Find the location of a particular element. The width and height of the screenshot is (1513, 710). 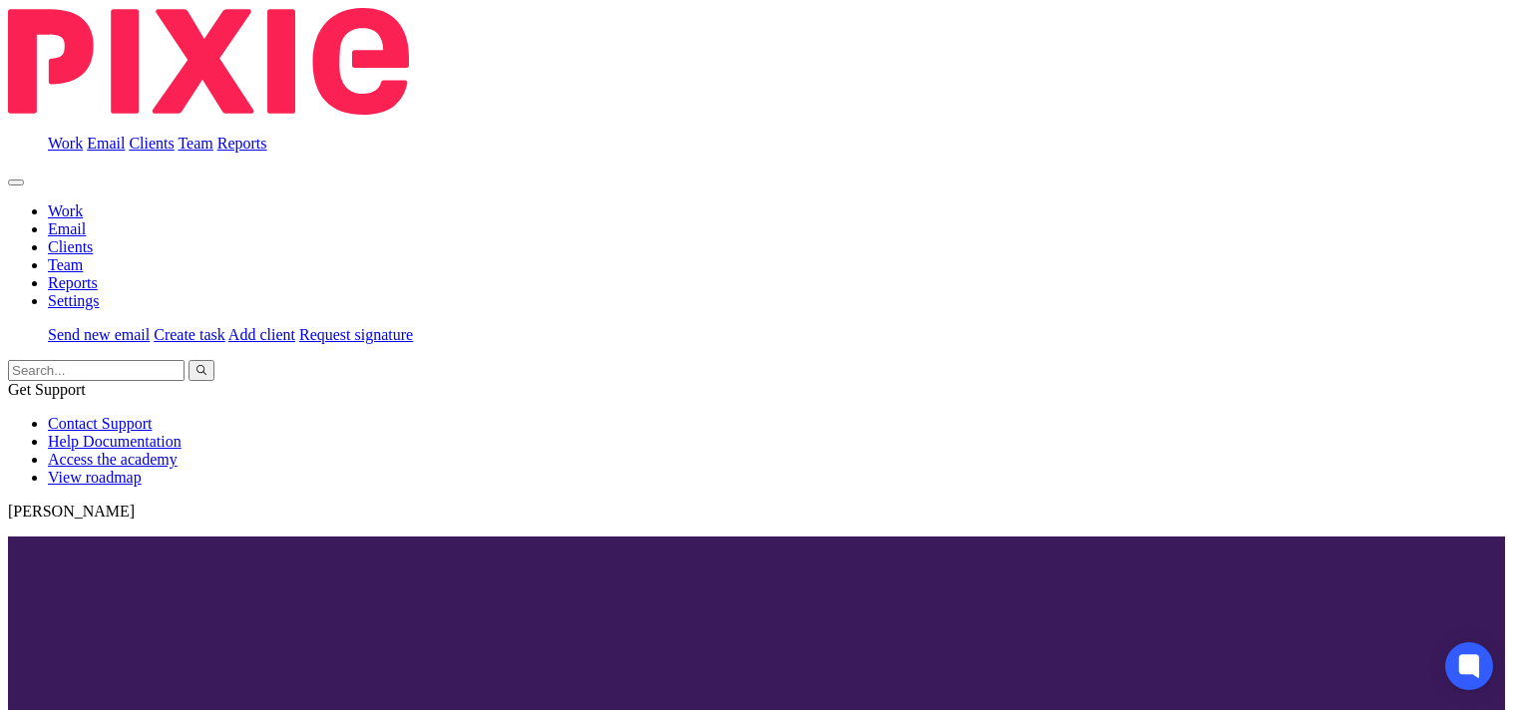

a: Contact Support is located at coordinates (100, 423).